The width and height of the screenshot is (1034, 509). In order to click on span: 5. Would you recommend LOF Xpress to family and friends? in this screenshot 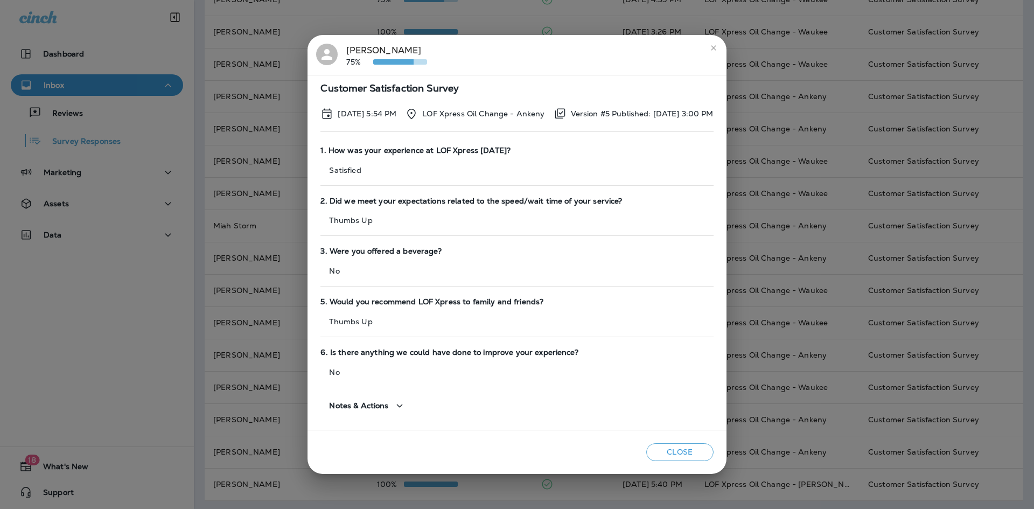, I will do `click(517, 302)`.